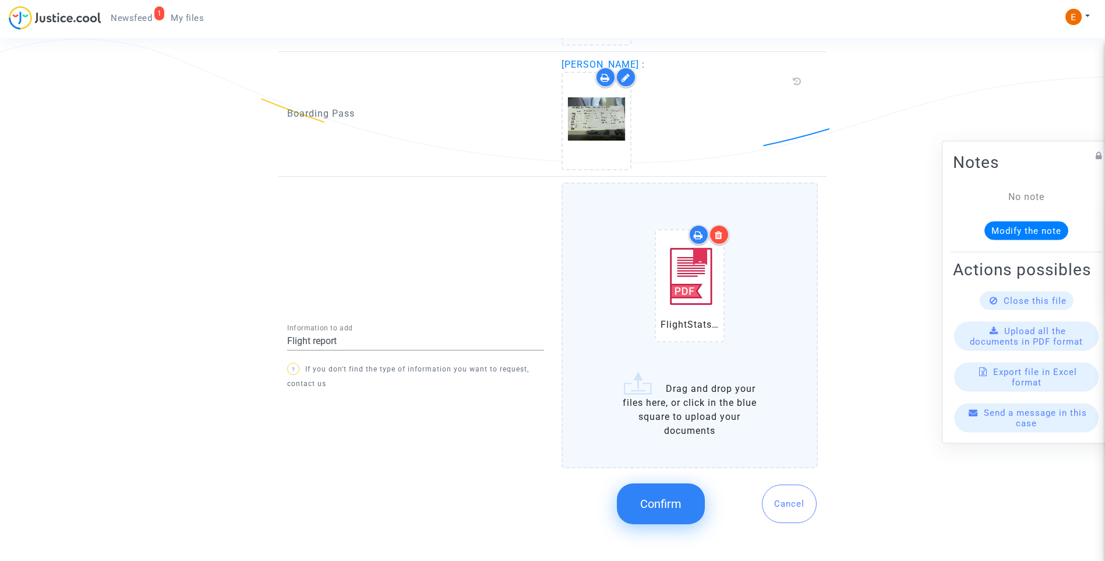 The image size is (1105, 561). I want to click on span: Send a message in this case, so click(1035, 418).